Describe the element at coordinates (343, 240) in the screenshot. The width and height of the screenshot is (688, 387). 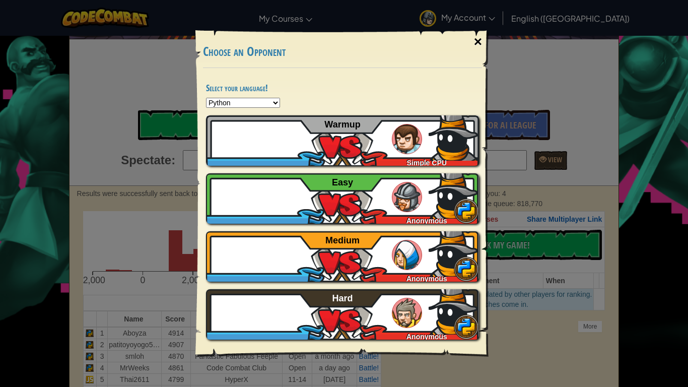
I see `span: Medium` at that location.